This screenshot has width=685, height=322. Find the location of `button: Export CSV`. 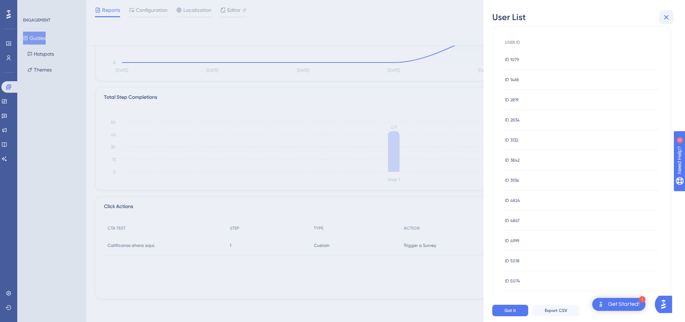

button: Export CSV is located at coordinates (556, 311).